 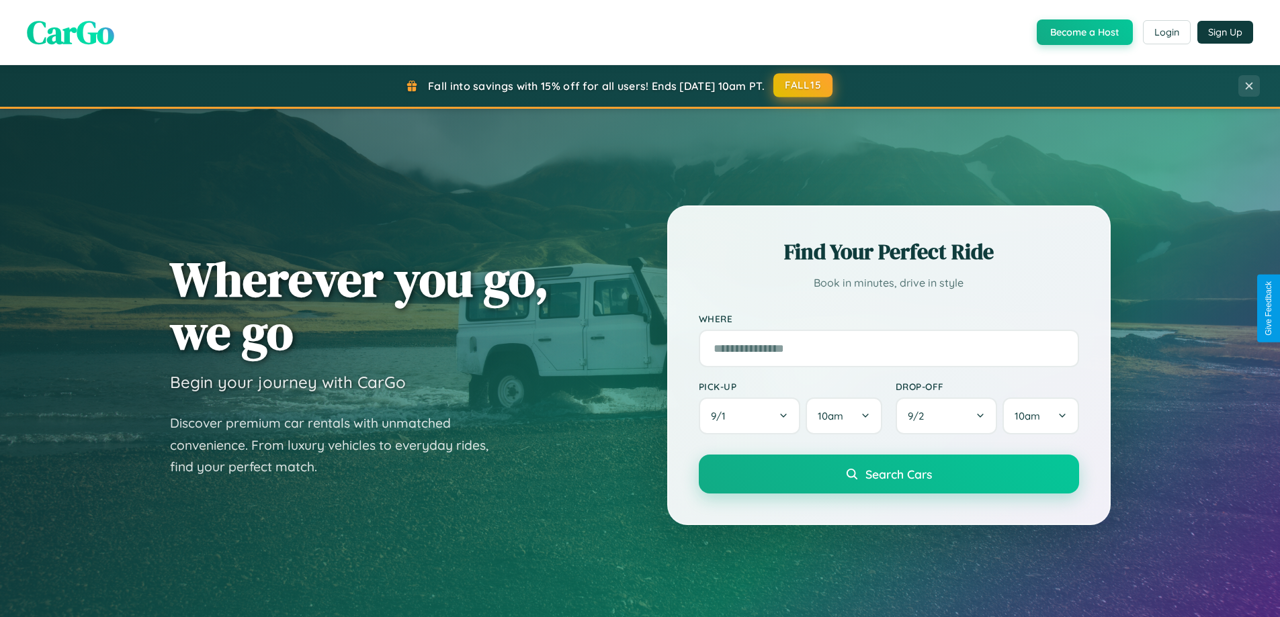 I want to click on button: 9/1, so click(x=750, y=416).